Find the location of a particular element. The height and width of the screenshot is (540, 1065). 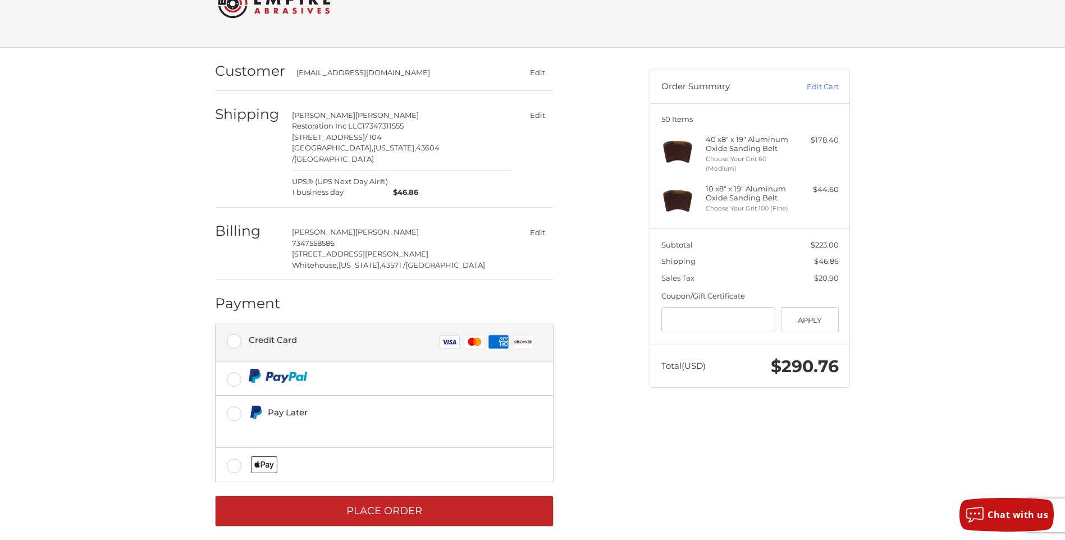

span: Chat with us is located at coordinates (1018, 515).